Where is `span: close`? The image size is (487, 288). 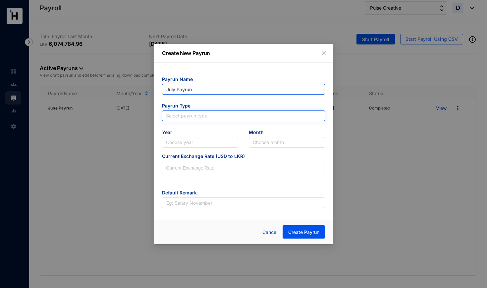
span: close is located at coordinates (324, 53).